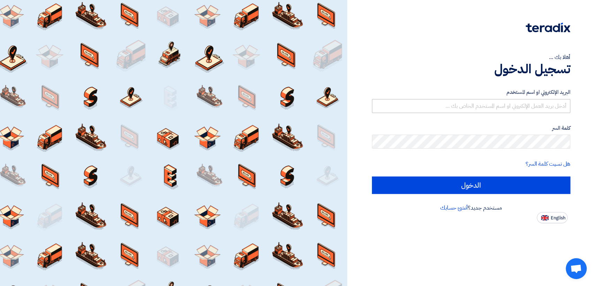  Describe the element at coordinates (552, 217) in the screenshot. I see `button: English` at that location.